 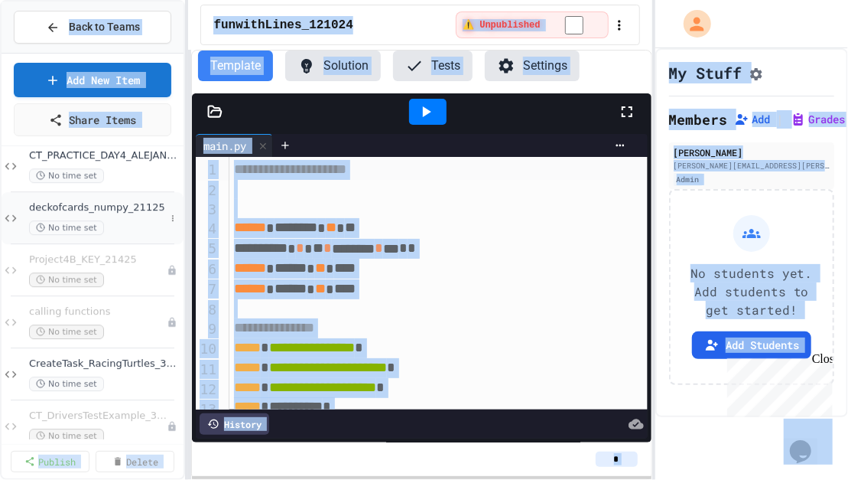 I want to click on h1: My Stuff, so click(x=706, y=73).